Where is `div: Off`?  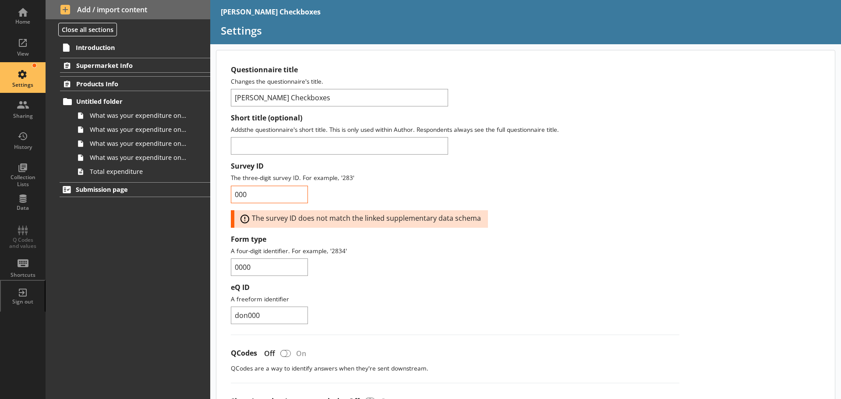 div: Off is located at coordinates (268, 354).